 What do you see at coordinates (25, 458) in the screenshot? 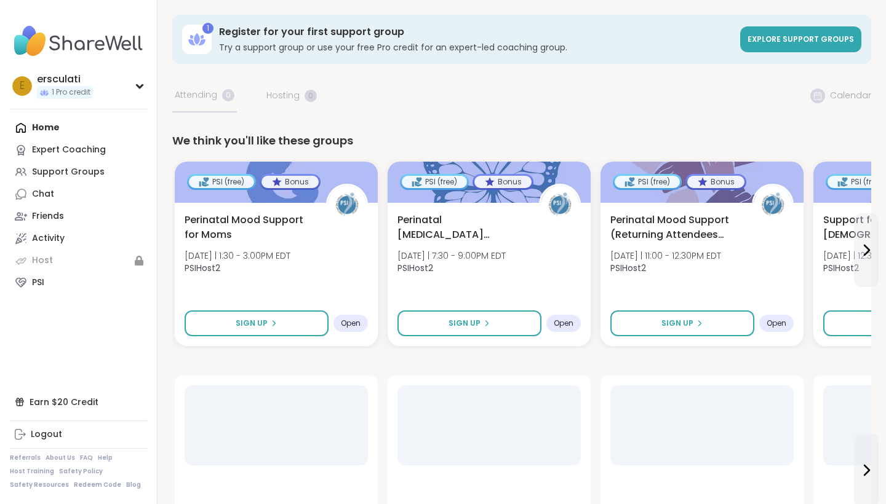
I see `a: Referrals` at bounding box center [25, 458].